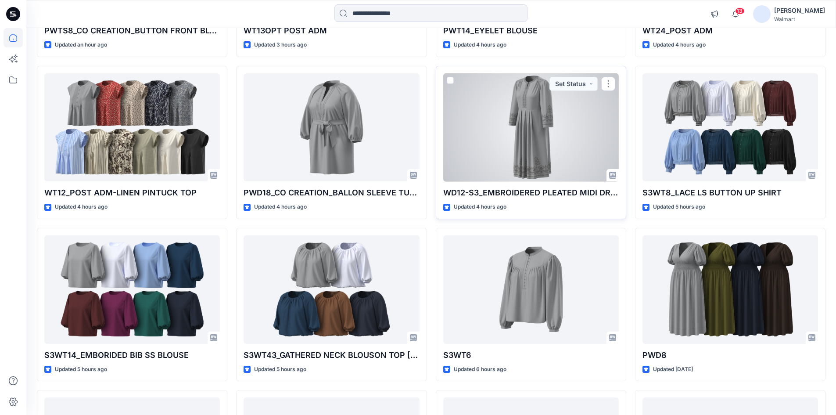 The width and height of the screenshot is (836, 415). I want to click on p: WT12_POST ADM-LINEN PINTUCK TOP, so click(132, 193).